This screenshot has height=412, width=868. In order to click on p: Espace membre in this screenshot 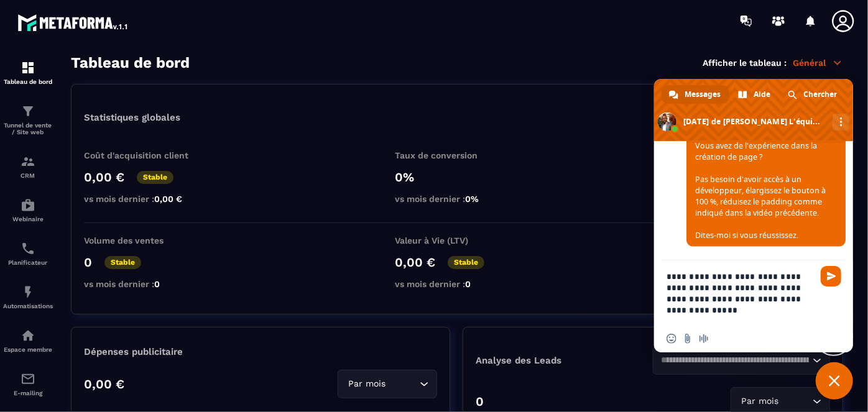, I will do `click(28, 349)`.